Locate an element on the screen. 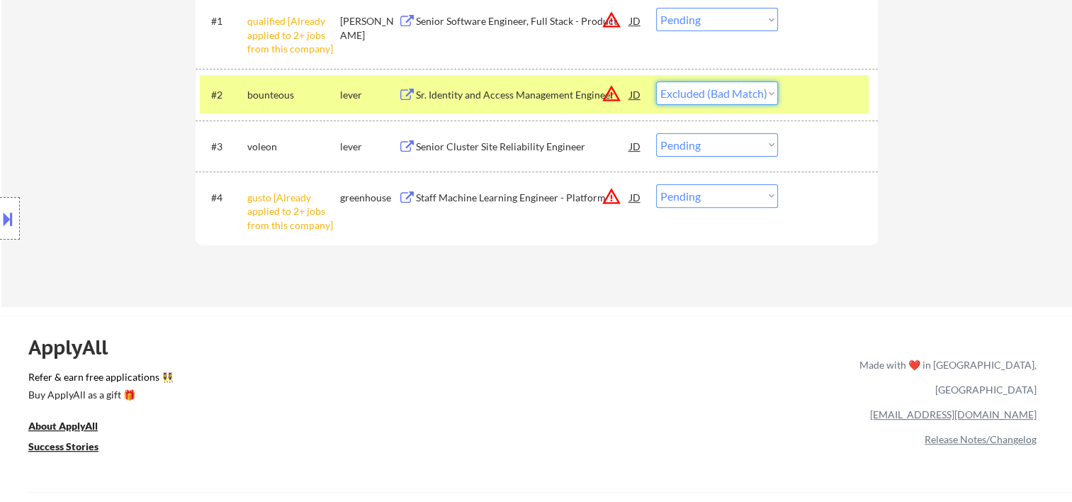  div: gusto [Already applied to 2+ jobs from this company] is located at coordinates (293, 211).